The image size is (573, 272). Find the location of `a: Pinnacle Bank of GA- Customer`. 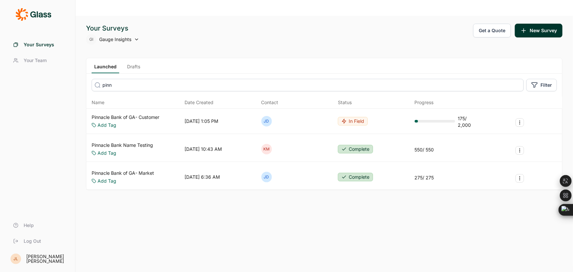

a: Pinnacle Bank of GA- Customer is located at coordinates (125, 117).